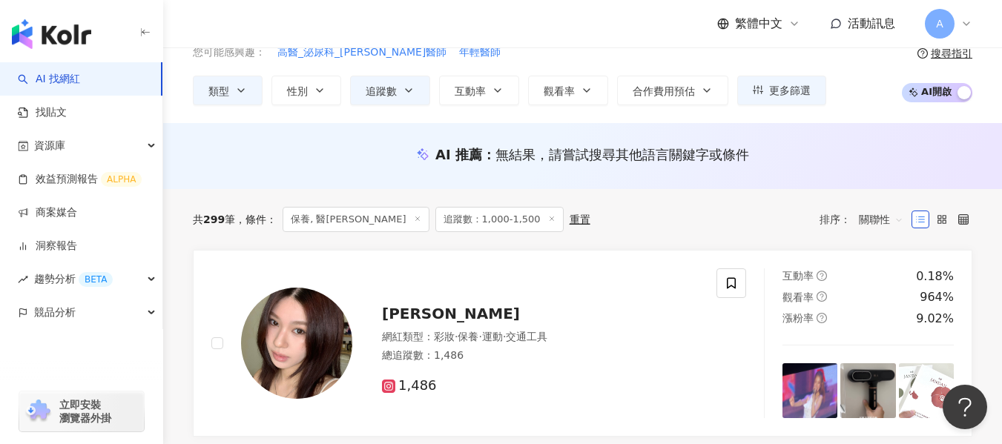 This screenshot has width=1002, height=444. I want to click on span: 資源庫, so click(50, 145).